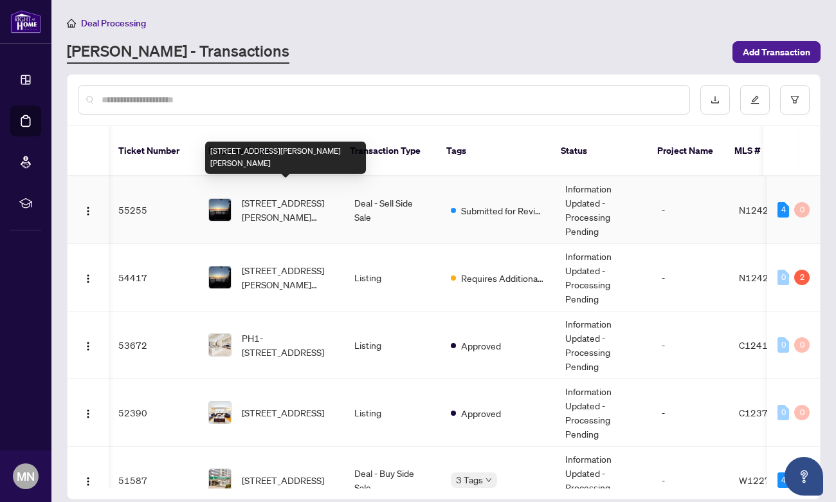  What do you see at coordinates (686, 151) in the screenshot?
I see `th: Project Name` at bounding box center [686, 151].